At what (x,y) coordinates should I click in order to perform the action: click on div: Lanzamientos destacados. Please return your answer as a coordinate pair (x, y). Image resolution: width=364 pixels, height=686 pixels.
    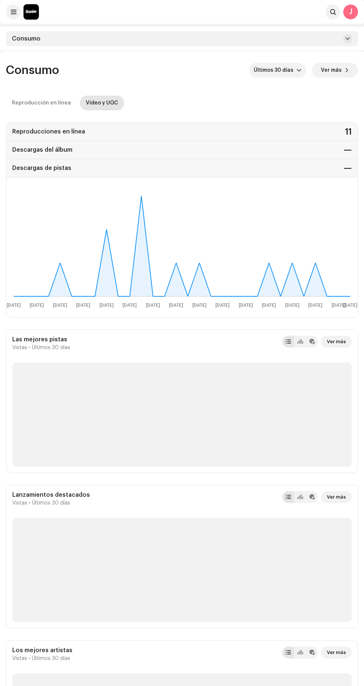
    Looking at the image, I should click on (51, 495).